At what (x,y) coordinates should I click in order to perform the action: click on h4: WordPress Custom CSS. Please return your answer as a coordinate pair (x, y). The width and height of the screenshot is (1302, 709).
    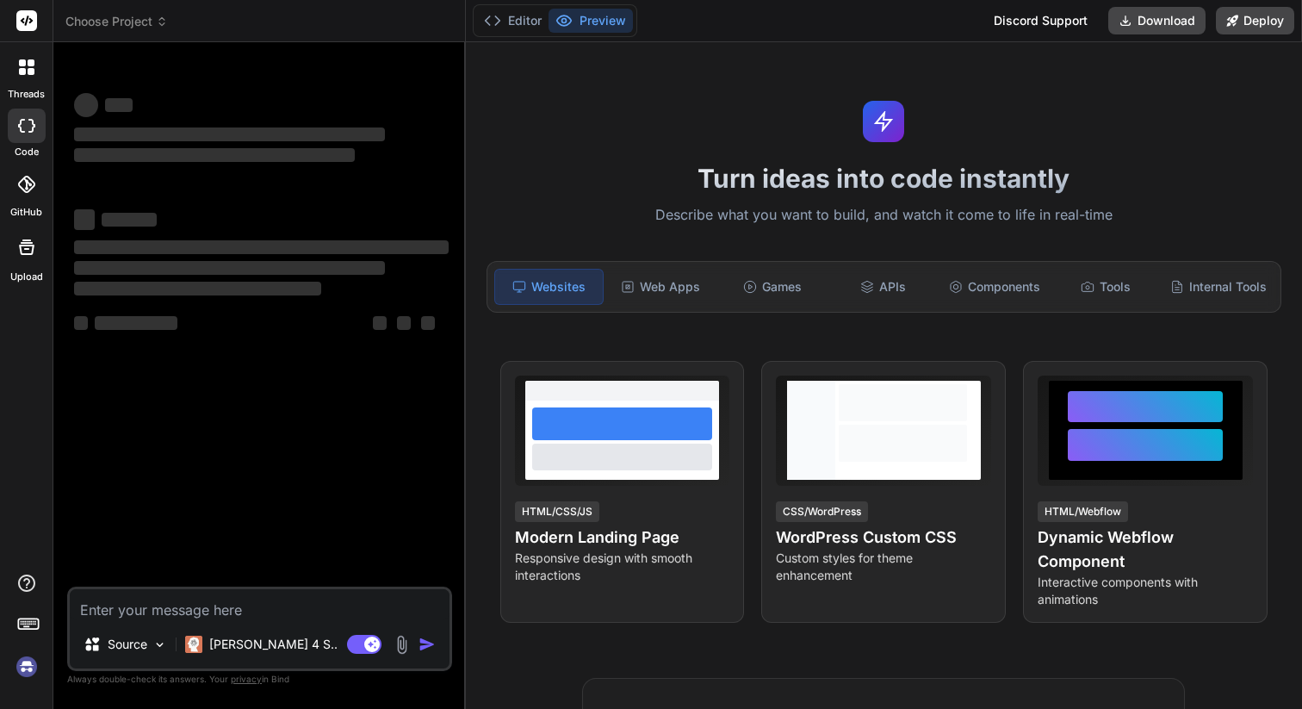
    Looking at the image, I should click on (884, 537).